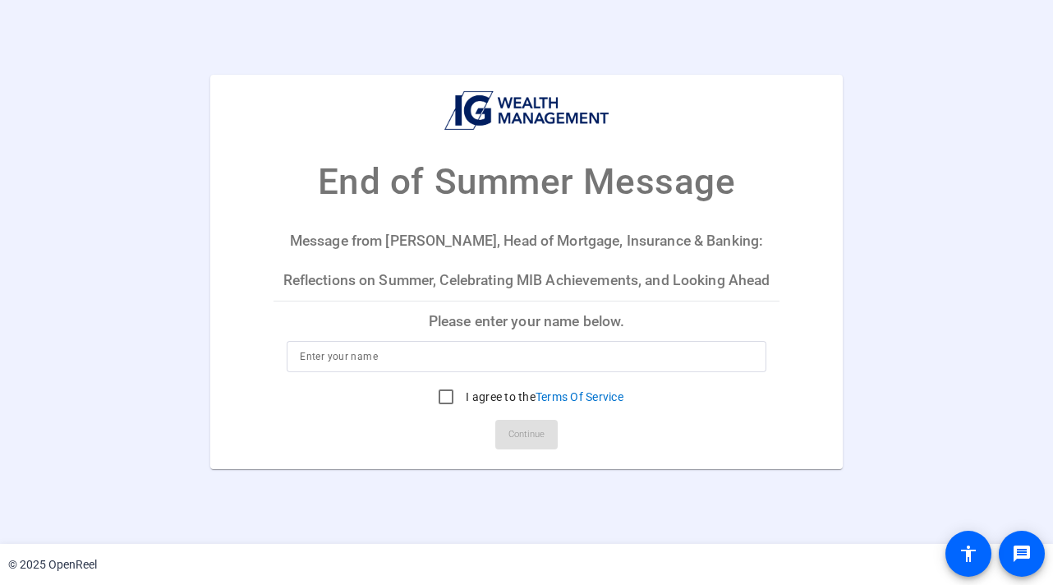 The height and width of the screenshot is (585, 1053). I want to click on div: © 2025 OpenReel, so click(53, 564).